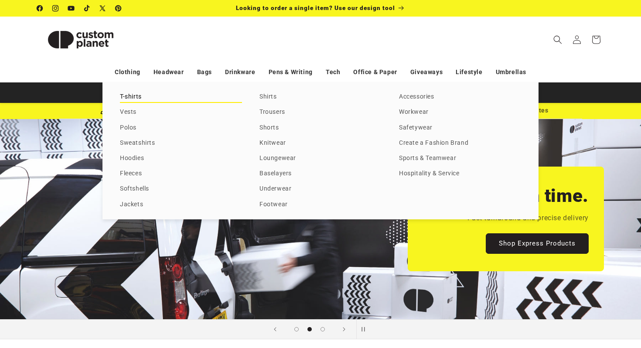 Image resolution: width=641 pixels, height=348 pixels. What do you see at coordinates (323, 329) in the screenshot?
I see `button: Load slide 3 of 3` at bounding box center [323, 329].